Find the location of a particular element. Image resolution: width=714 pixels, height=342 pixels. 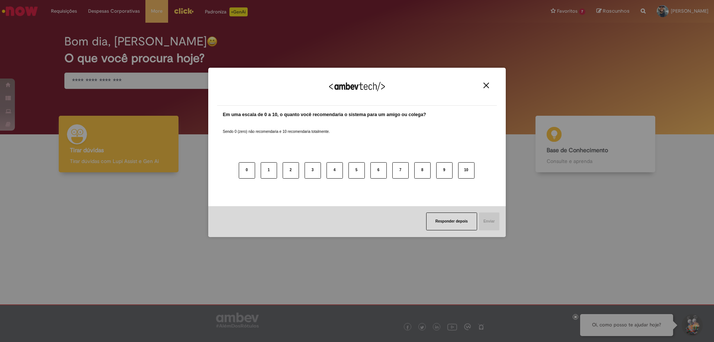

button: 3 is located at coordinates (313, 170).